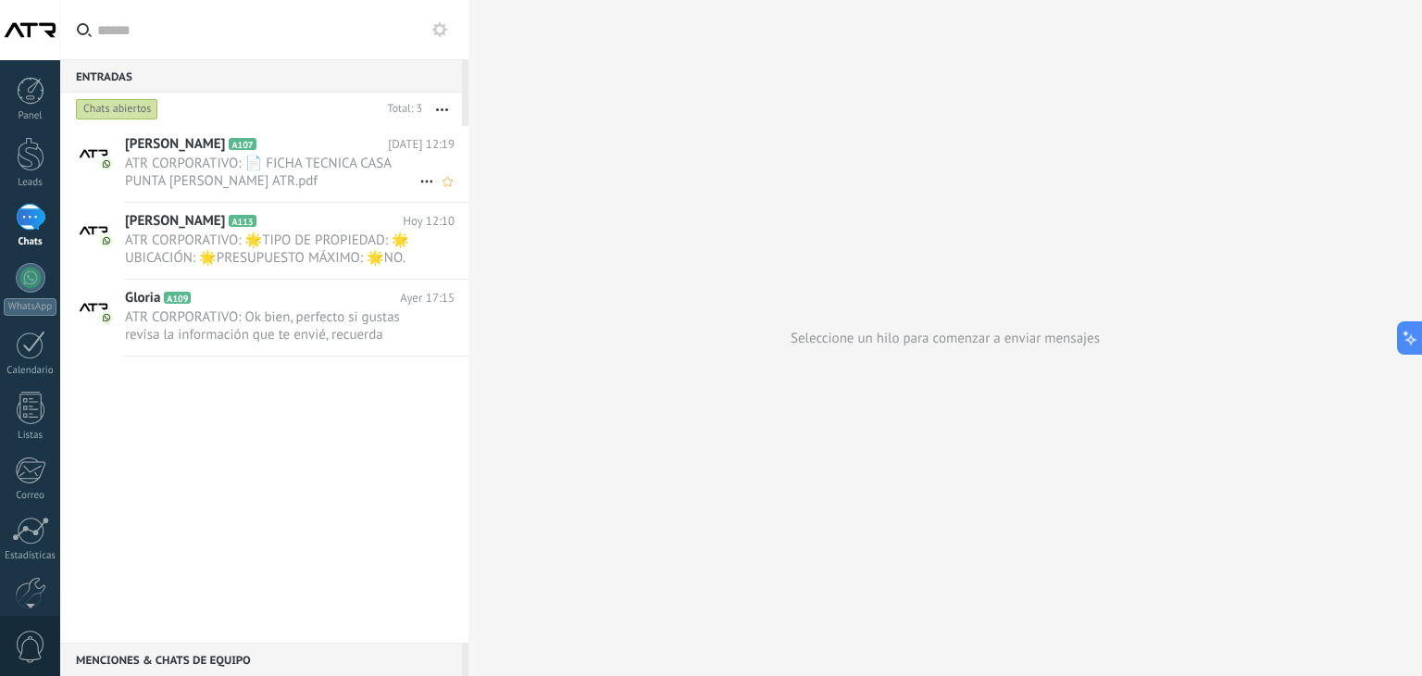 This screenshot has height=676, width=1422. I want to click on span: A109, so click(177, 297).